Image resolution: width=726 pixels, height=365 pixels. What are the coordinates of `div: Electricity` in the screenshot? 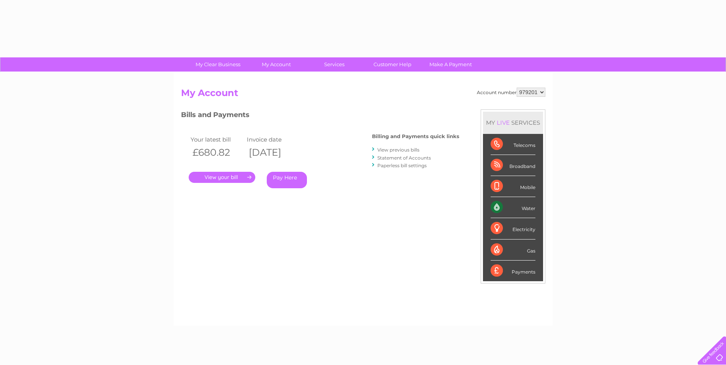 It's located at (513, 229).